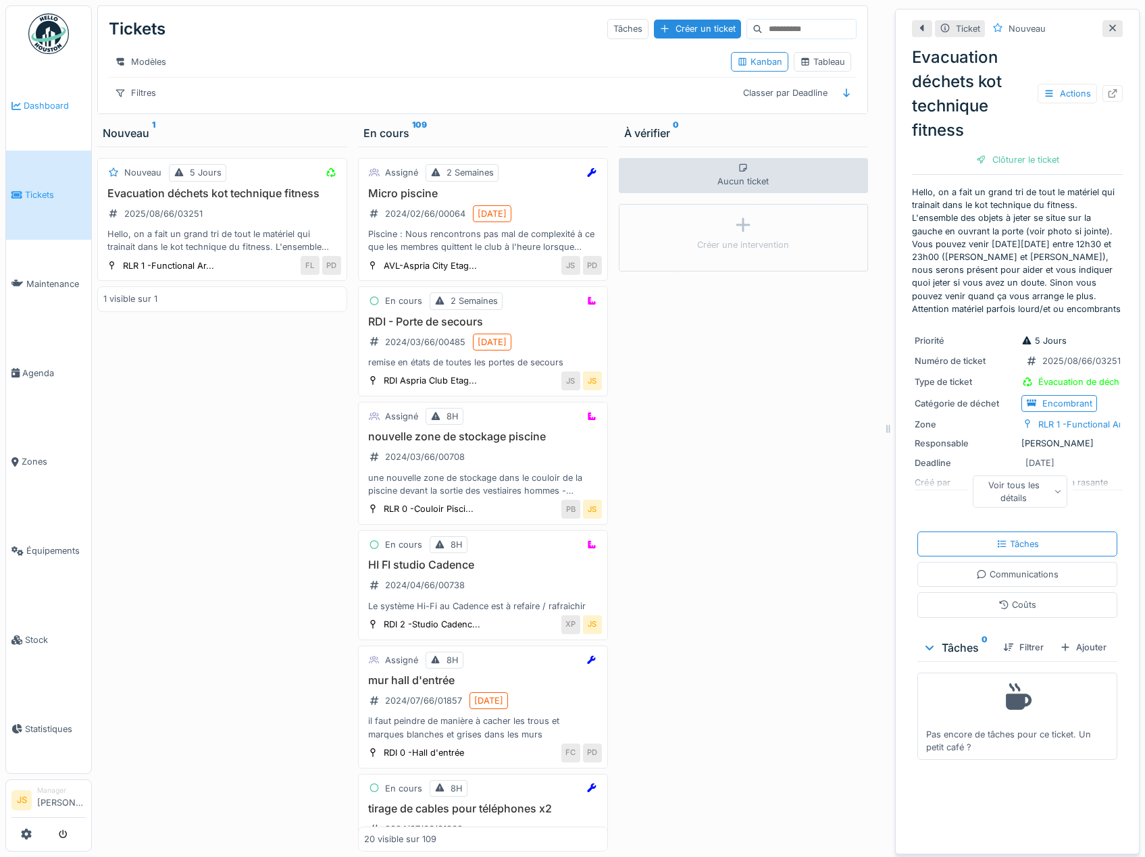 Image resolution: width=1145 pixels, height=857 pixels. Describe the element at coordinates (332, 265) in the screenshot. I see `div: PD` at that location.